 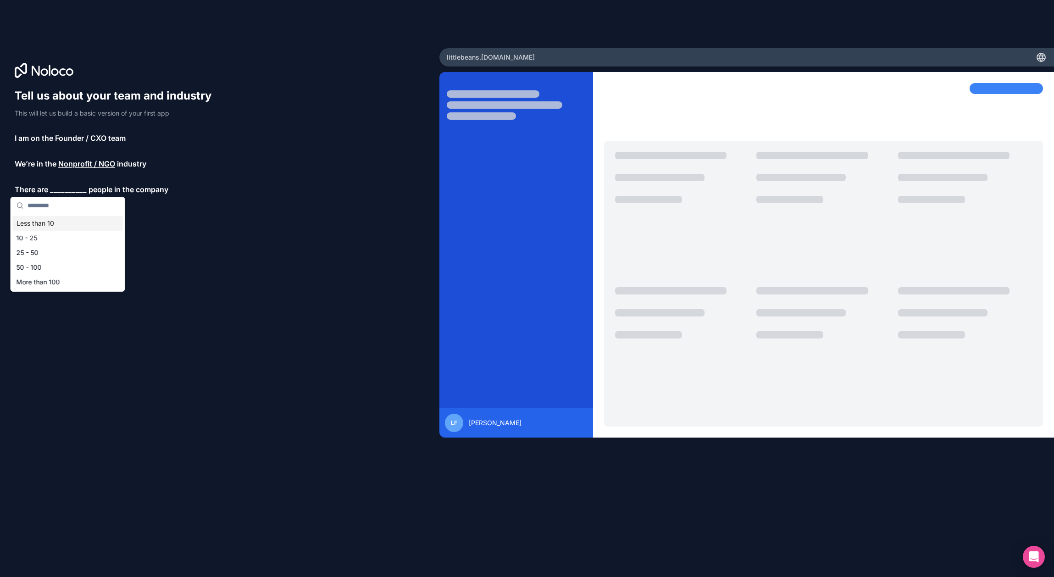 What do you see at coordinates (68, 238) in the screenshot?
I see `div: 10 - 25` at bounding box center [68, 238].